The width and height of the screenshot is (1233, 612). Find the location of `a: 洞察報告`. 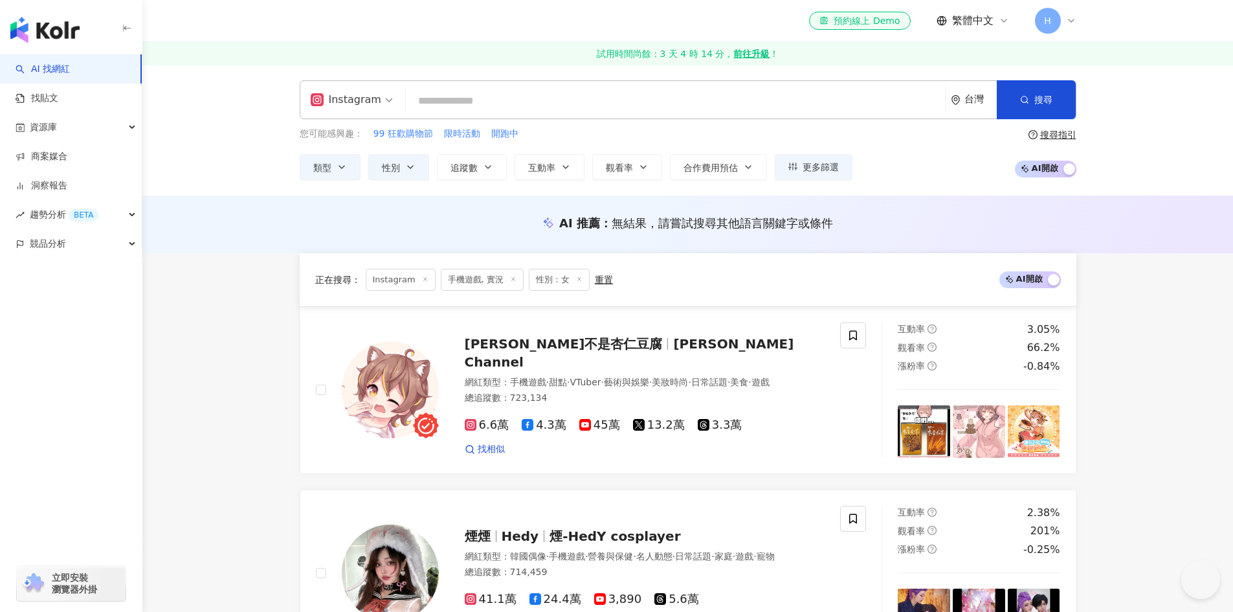

a: 洞察報告 is located at coordinates (41, 186).